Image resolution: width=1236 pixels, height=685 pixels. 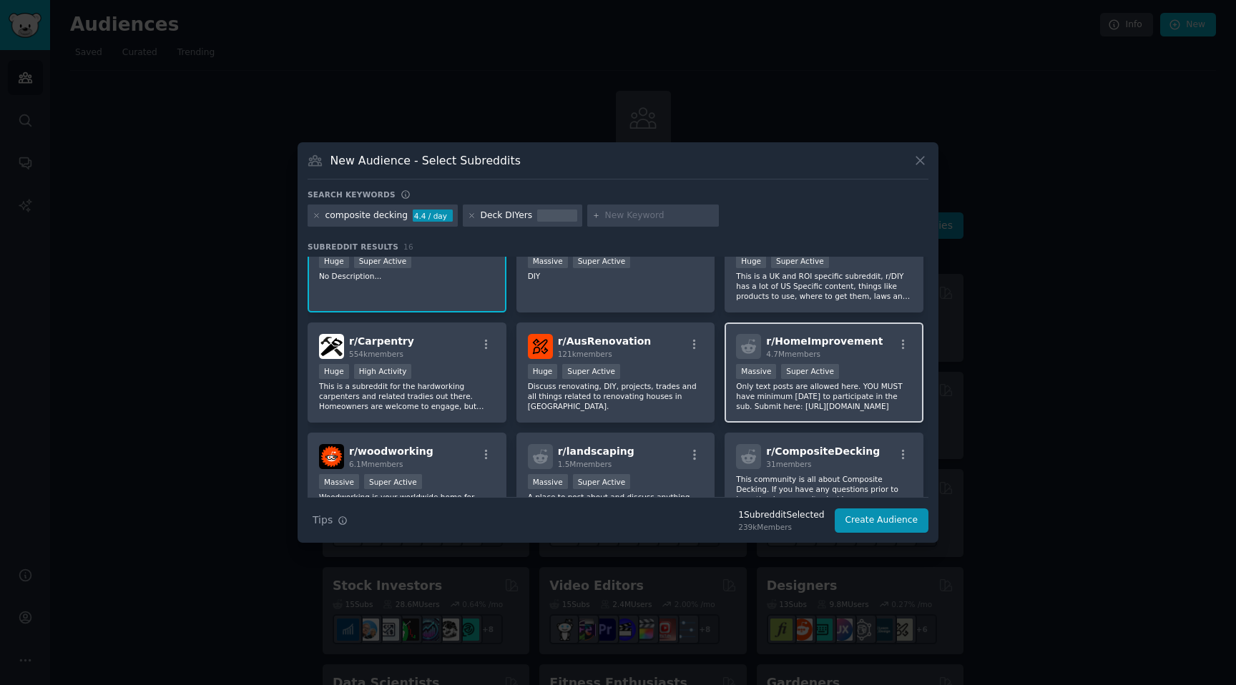 What do you see at coordinates (882, 521) in the screenshot?
I see `button: Create Audience` at bounding box center [882, 521].